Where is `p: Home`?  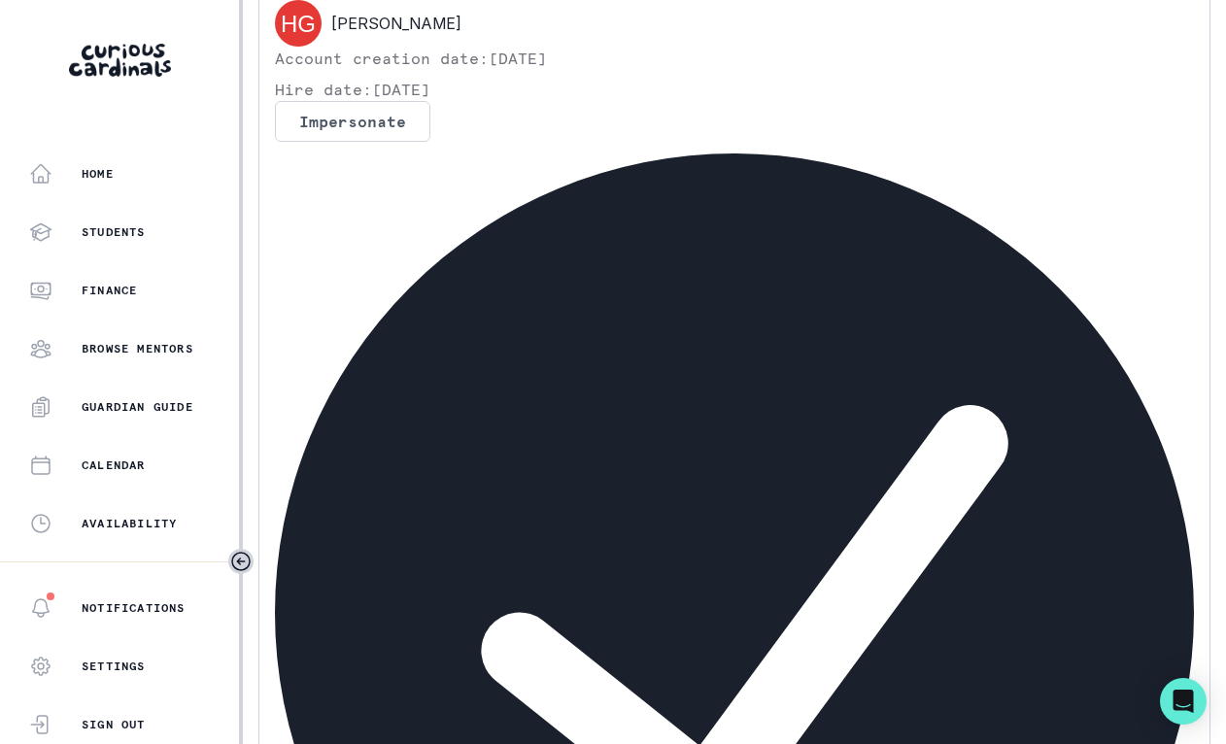 p: Home is located at coordinates (97, 174).